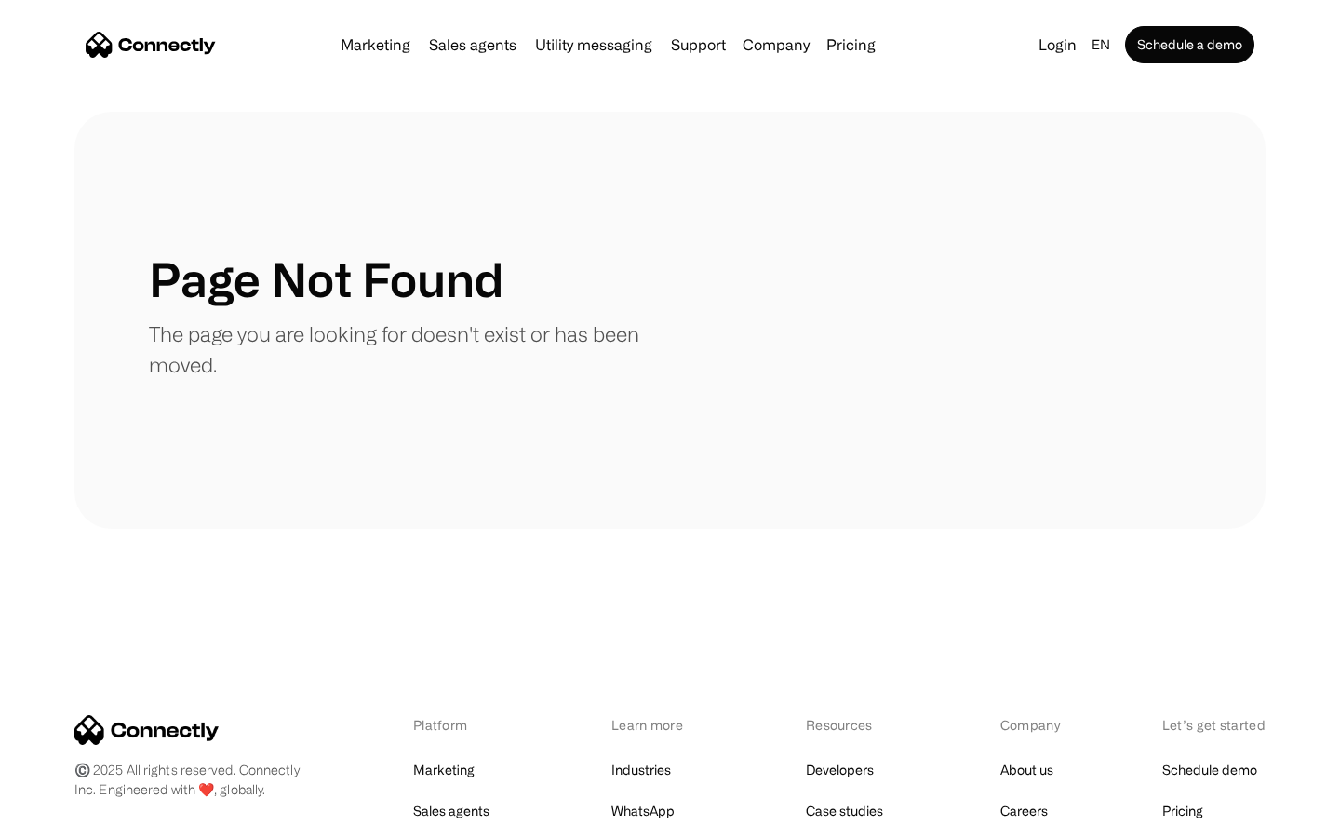 The height and width of the screenshot is (838, 1340). What do you see at coordinates (641, 770) in the screenshot?
I see `a: Industries` at bounding box center [641, 770].